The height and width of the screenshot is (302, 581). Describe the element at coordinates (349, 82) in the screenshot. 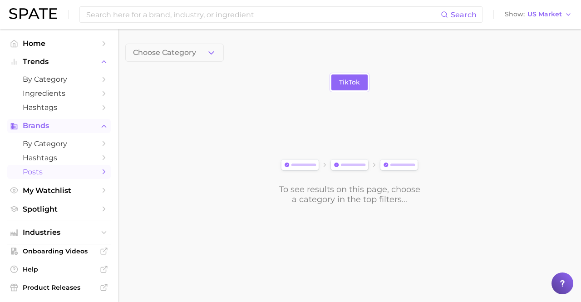

I see `a: TikTok` at that location.